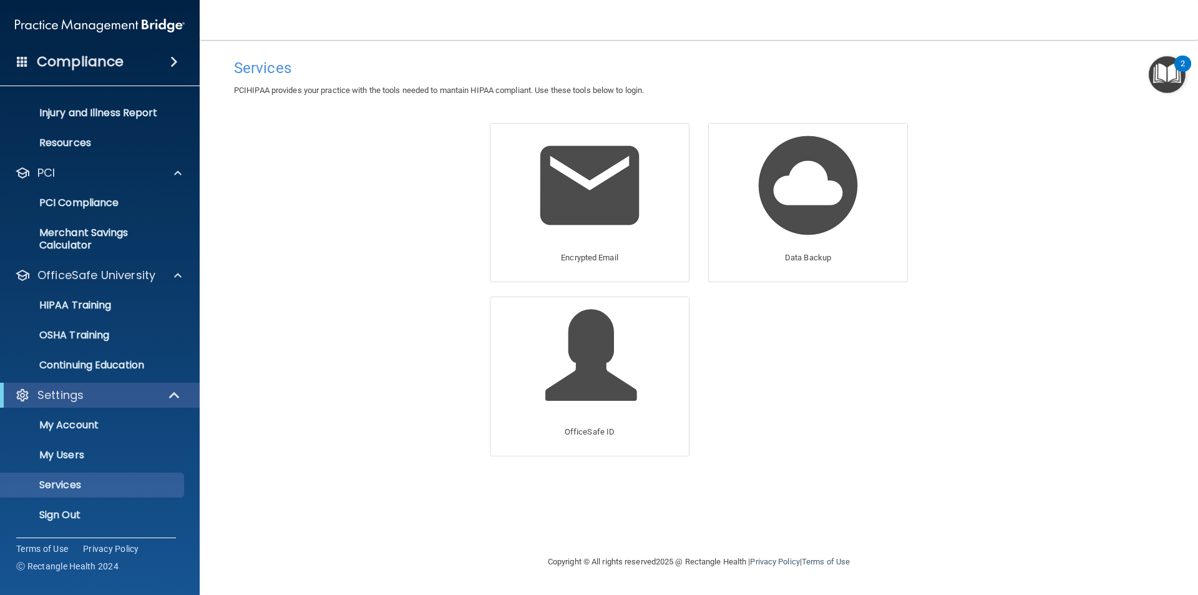  I want to click on h4: Services, so click(699, 68).